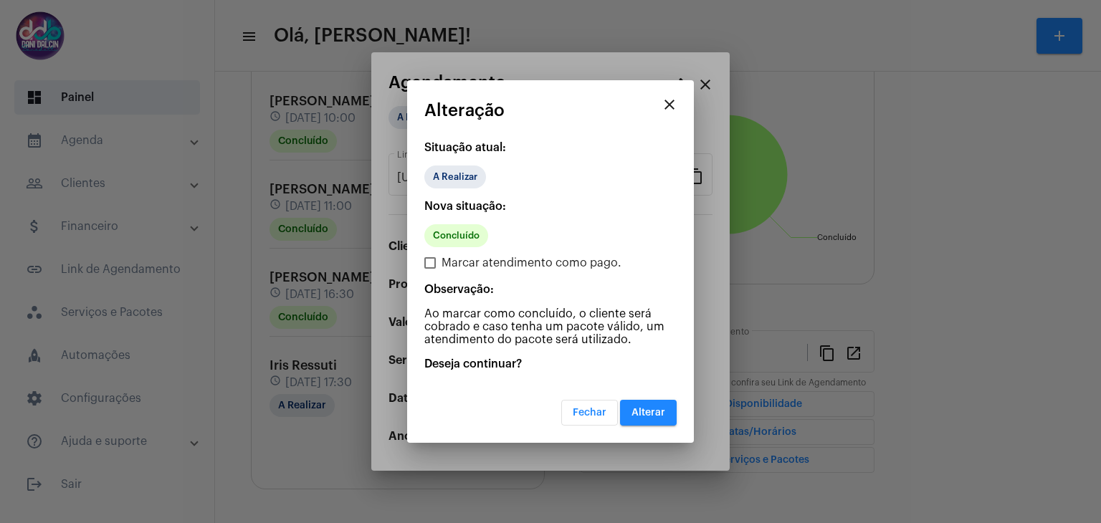 The width and height of the screenshot is (1101, 523). Describe the element at coordinates (531, 263) in the screenshot. I see `span: Marcar atendimento como pago.` at that location.